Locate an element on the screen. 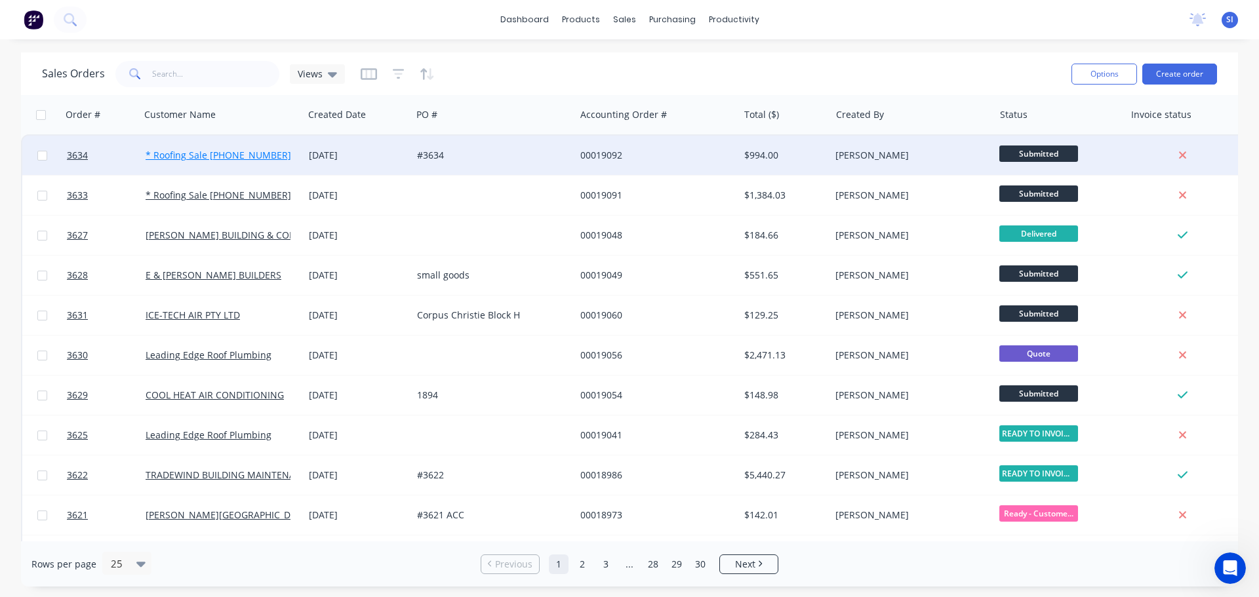 This screenshot has height=597, width=1259. a: Jump forward is located at coordinates (630, 565).